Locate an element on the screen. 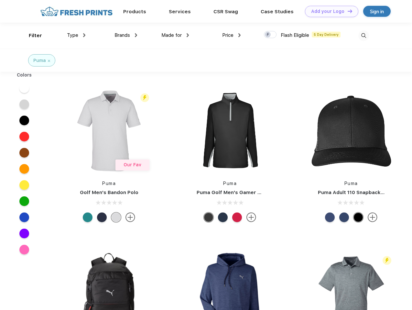 This screenshot has height=310, width=412. div: Puma Black is located at coordinates (208, 218).